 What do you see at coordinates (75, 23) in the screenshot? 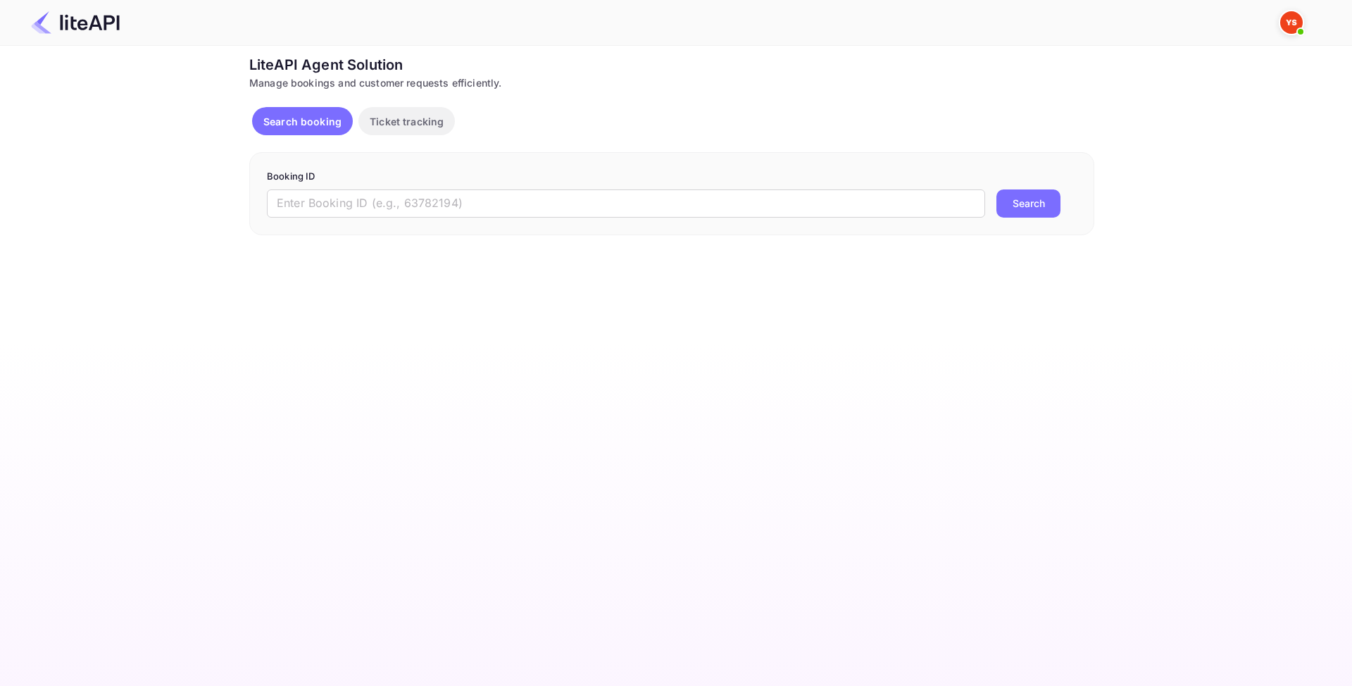
I see `img: LiteAPI Logo` at bounding box center [75, 23].